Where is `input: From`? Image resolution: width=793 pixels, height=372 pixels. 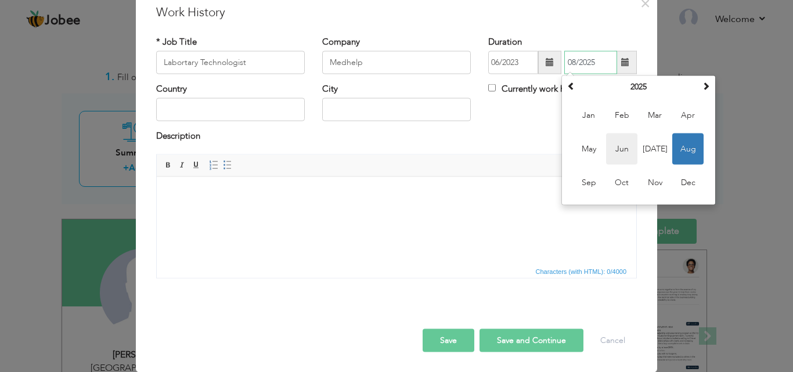 input: From is located at coordinates (513, 63).